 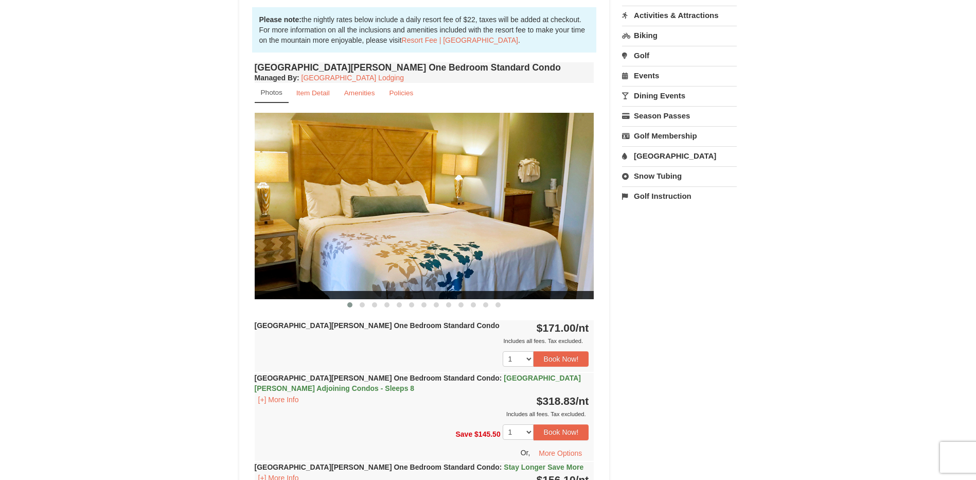 What do you see at coordinates (679, 15) in the screenshot?
I see `a: Activities & Attractions` at bounding box center [679, 15].